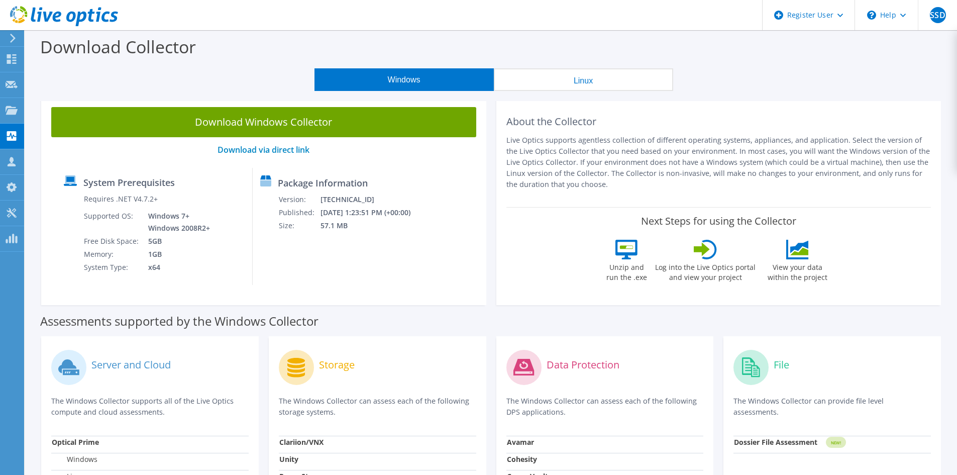 This screenshot has width=957, height=475. What do you see at coordinates (776, 442) in the screenshot?
I see `strong: Dossier File Assessment` at bounding box center [776, 442].